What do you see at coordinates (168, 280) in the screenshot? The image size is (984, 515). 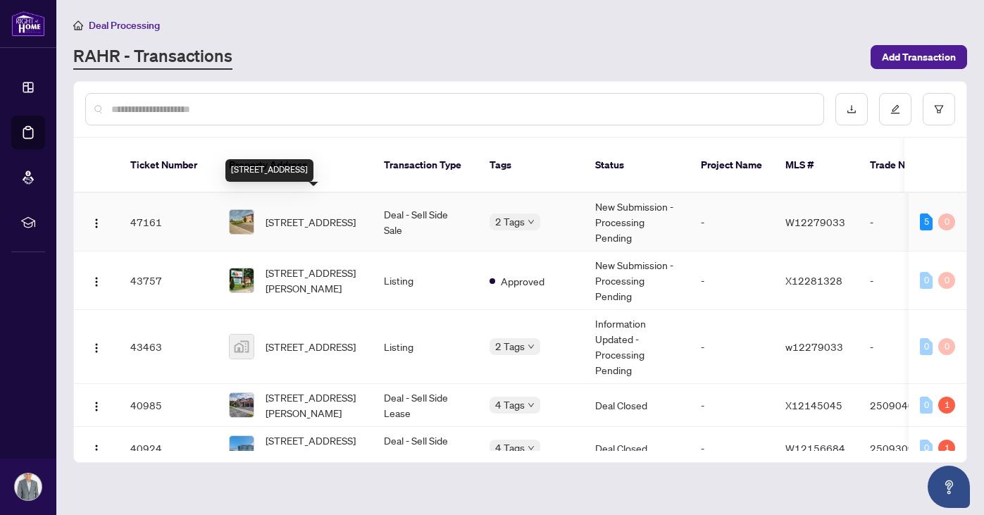 I see `td: 43757` at bounding box center [168, 280].